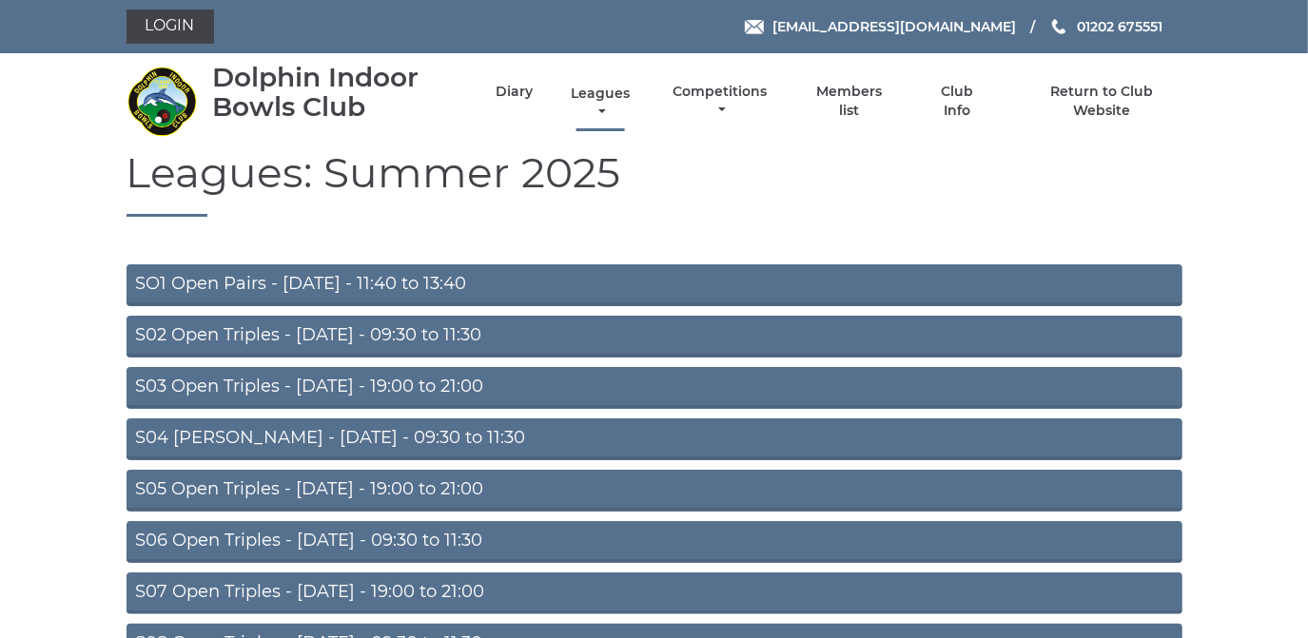 This screenshot has width=1308, height=638. I want to click on a: Phone us 01202 675551, so click(1105, 27).